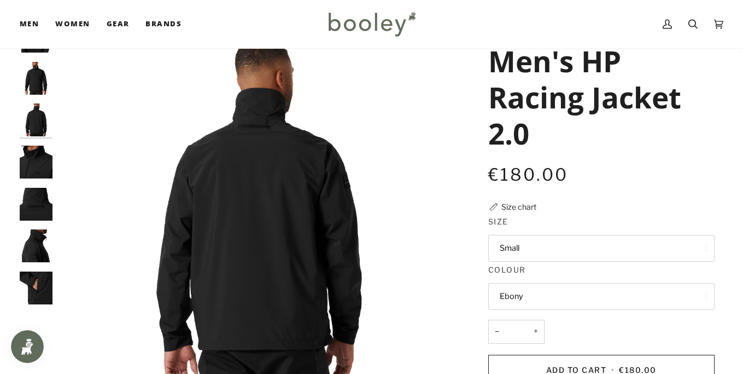 The width and height of the screenshot is (743, 374). Describe the element at coordinates (164, 24) in the screenshot. I see `span: Brands` at that location.